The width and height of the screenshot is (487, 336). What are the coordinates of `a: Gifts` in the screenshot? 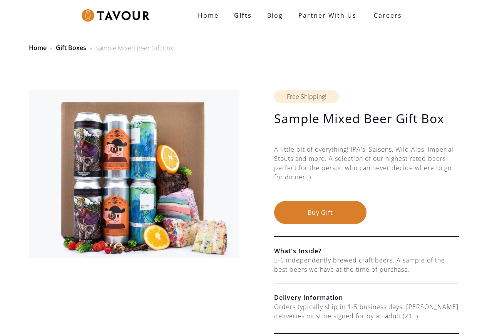 It's located at (243, 15).